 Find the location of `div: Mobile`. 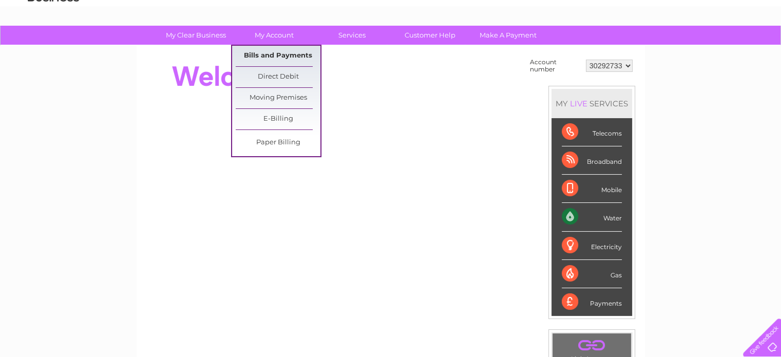

div: Mobile is located at coordinates (591, 188).